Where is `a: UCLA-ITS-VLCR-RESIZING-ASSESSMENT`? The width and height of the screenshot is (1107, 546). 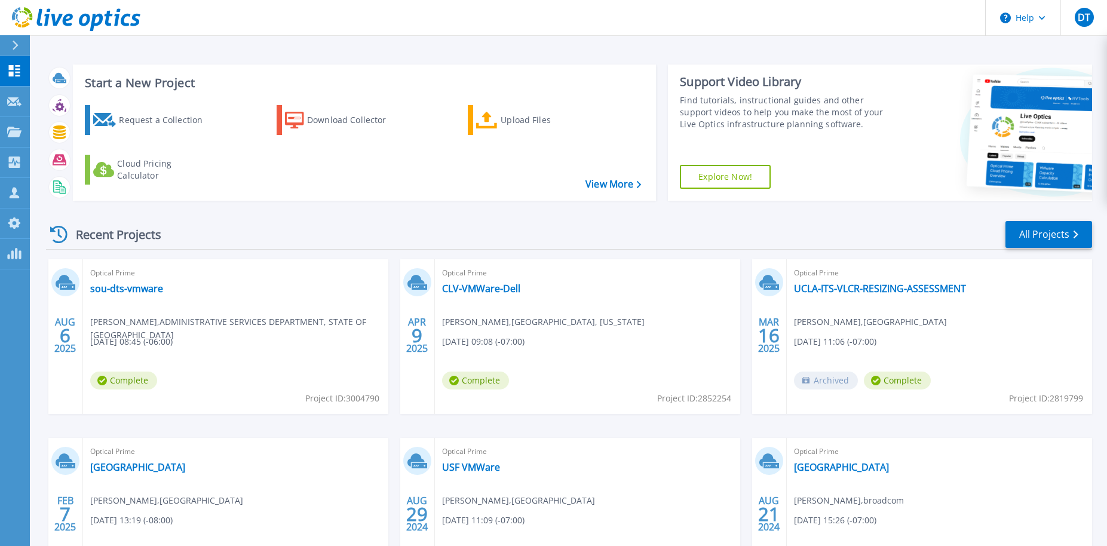
a: UCLA-ITS-VLCR-RESIZING-ASSESSMENT is located at coordinates (880, 289).